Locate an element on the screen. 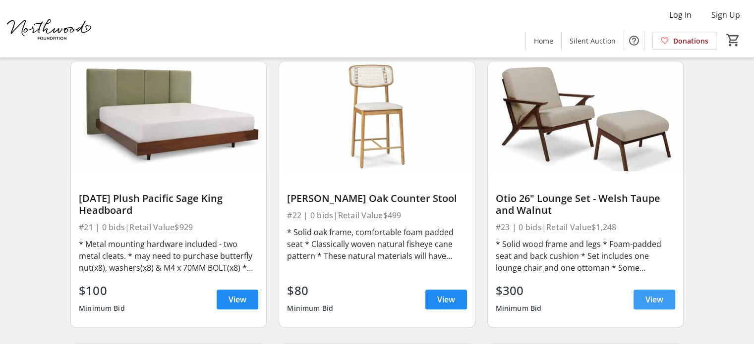 The height and width of the screenshot is (344, 754). a: Donations is located at coordinates (684, 41).